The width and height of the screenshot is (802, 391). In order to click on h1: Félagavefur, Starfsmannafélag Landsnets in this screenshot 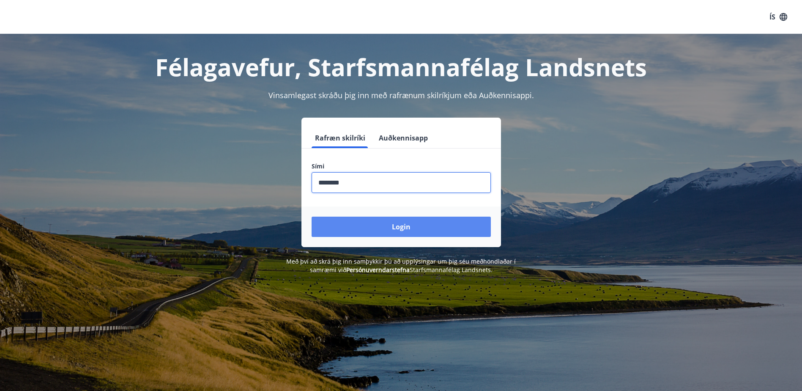, I will do `click(401, 67)`.